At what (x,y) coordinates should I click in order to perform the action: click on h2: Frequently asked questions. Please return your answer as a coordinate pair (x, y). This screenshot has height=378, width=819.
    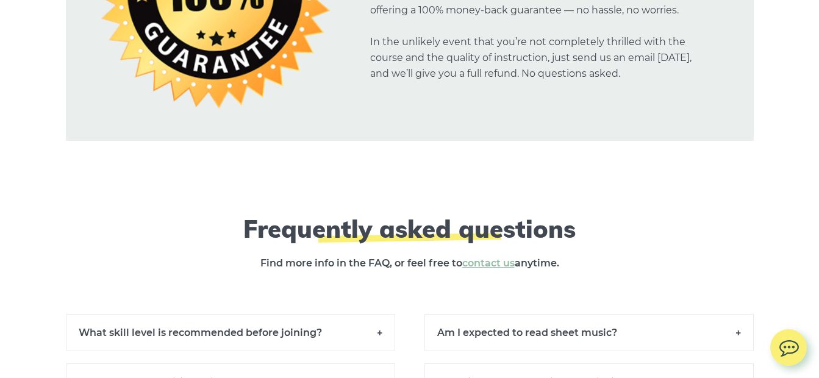
    Looking at the image, I should click on (410, 229).